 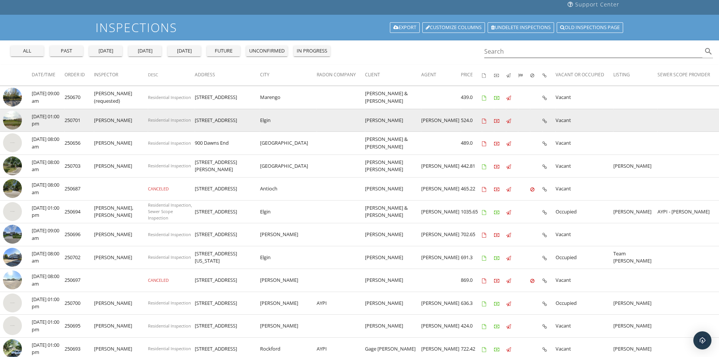 What do you see at coordinates (341, 303) in the screenshot?
I see `td: AYPI` at bounding box center [341, 303].